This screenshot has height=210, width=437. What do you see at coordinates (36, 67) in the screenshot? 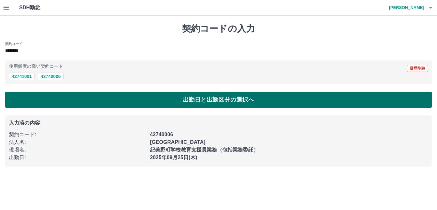
I see `p: 使用頻度の高い契約コード` at bounding box center [36, 67].